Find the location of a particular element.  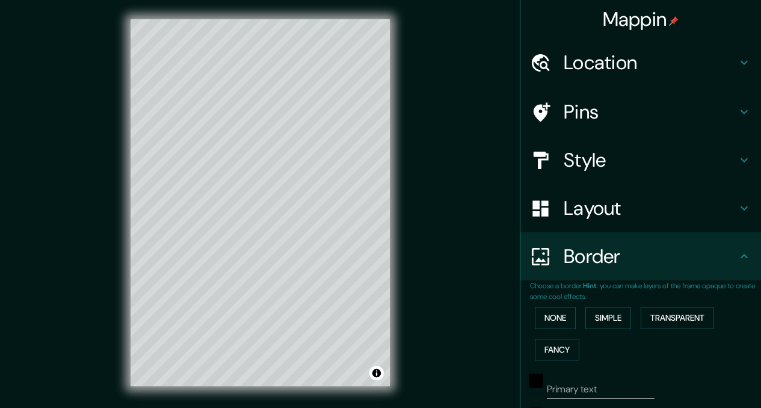

button: black is located at coordinates (536, 381).